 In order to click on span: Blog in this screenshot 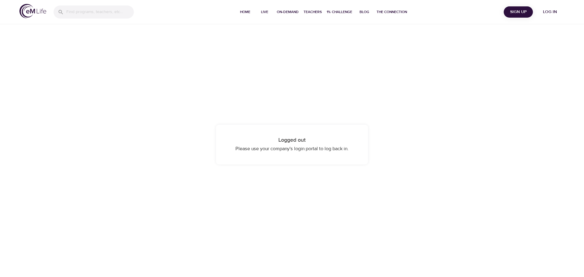, I will do `click(364, 12)`.